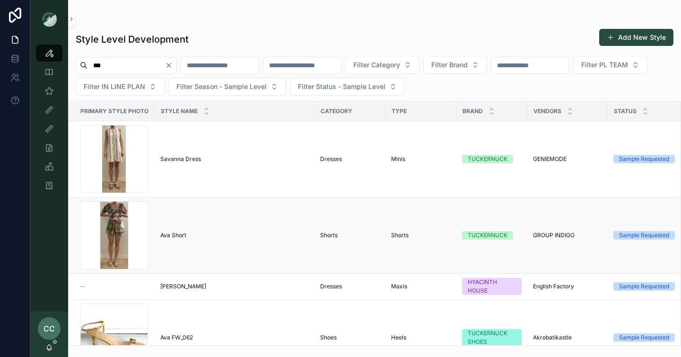 This screenshot has width=681, height=357. I want to click on a: TUCKERNUCK SHOES, so click(492, 337).